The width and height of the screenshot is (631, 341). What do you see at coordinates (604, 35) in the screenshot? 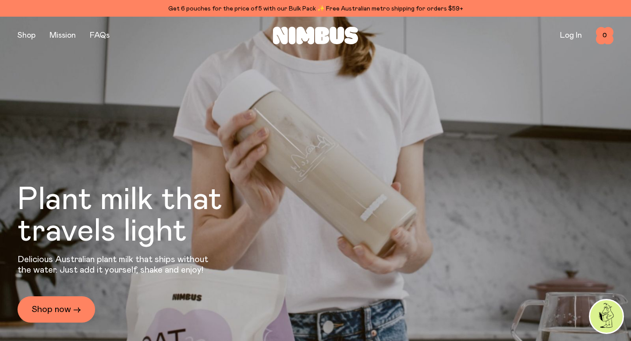
I see `button: 0` at bounding box center [604, 35].